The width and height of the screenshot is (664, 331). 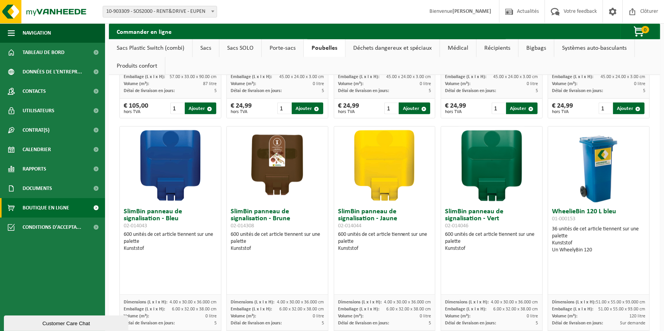 I want to click on span: 02-014046, so click(x=456, y=226).